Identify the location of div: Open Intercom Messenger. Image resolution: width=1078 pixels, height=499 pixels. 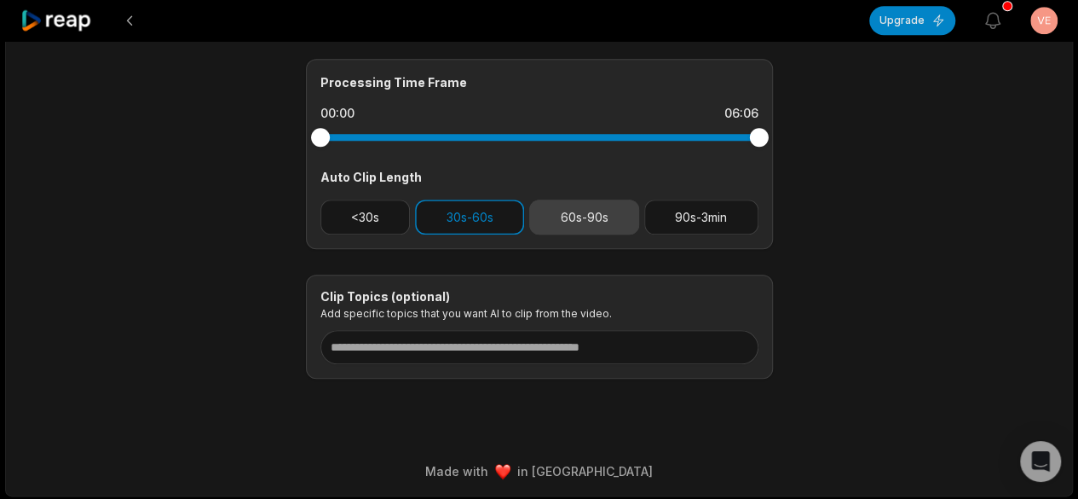
(1041, 461).